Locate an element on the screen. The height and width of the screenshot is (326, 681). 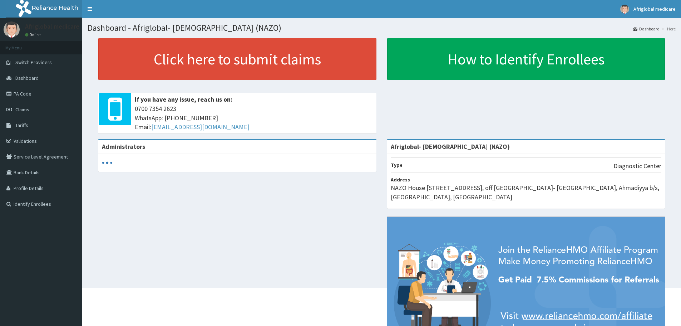
b: Type is located at coordinates (396, 165).